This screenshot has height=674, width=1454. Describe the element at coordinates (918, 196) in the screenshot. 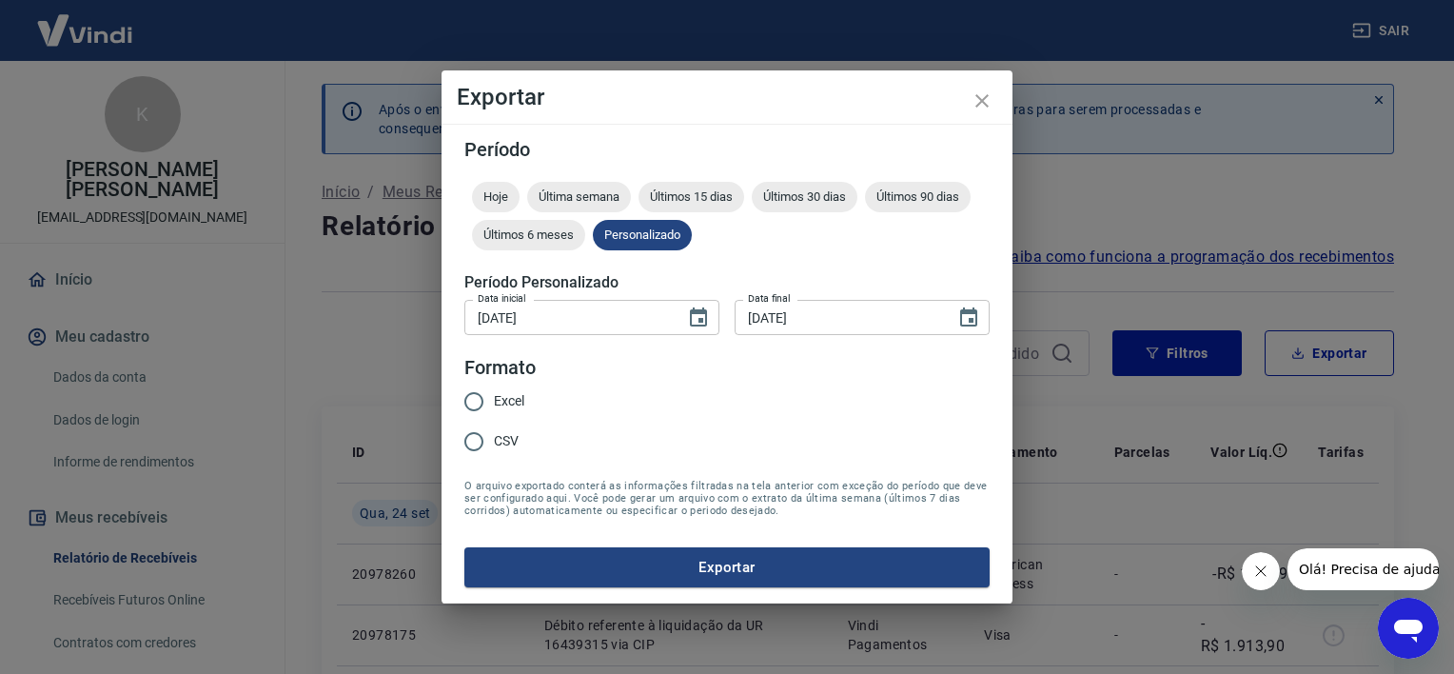

I see `span: Últimos 90 dias` at that location.